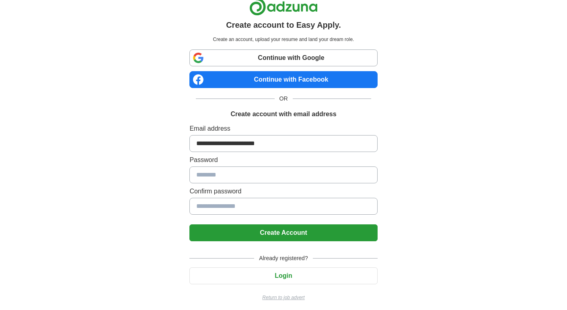  Describe the element at coordinates (283, 298) in the screenshot. I see `p: Return to job advert` at that location.